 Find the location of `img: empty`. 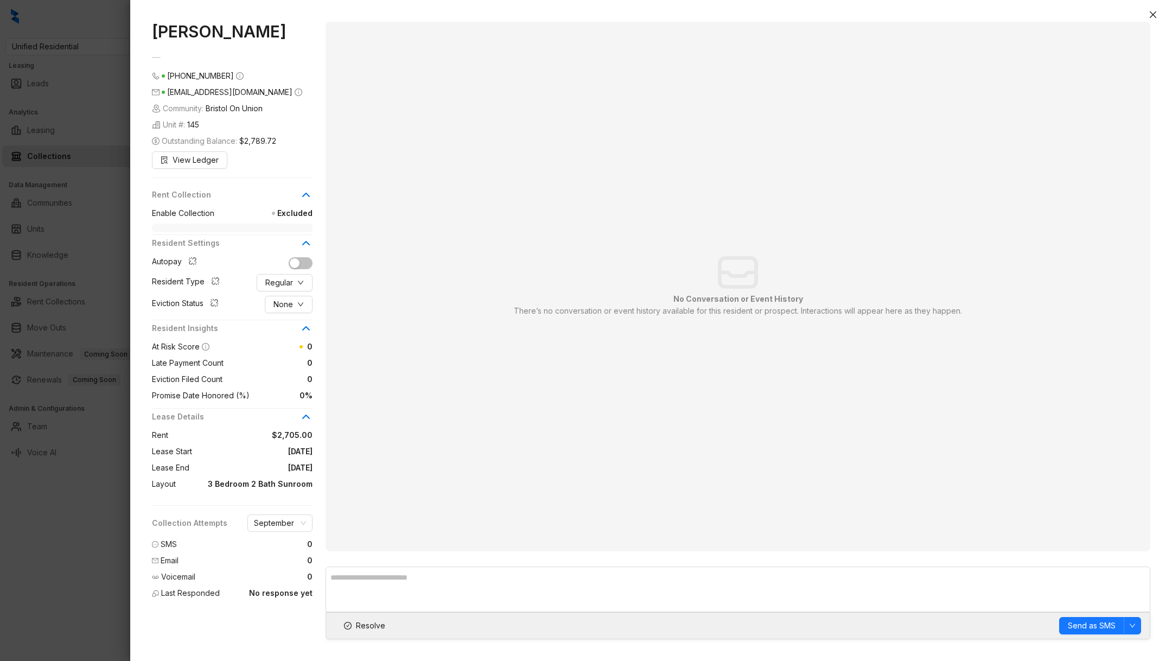

img: empty is located at coordinates (737, 272).